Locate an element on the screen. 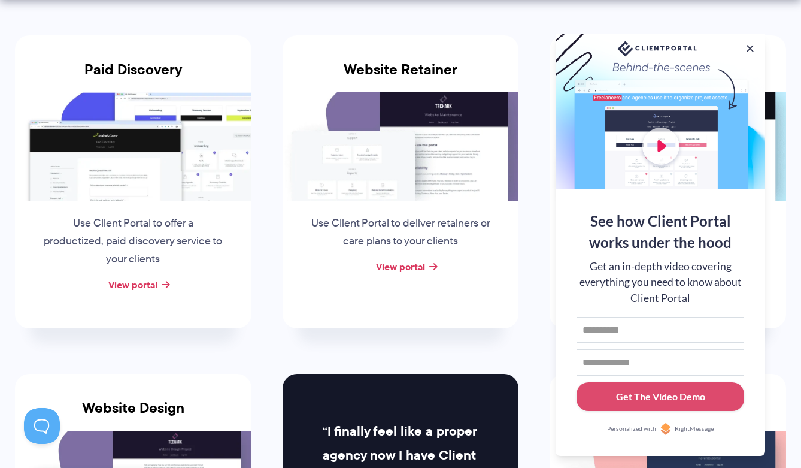  h3: Website Design is located at coordinates (133, 415).